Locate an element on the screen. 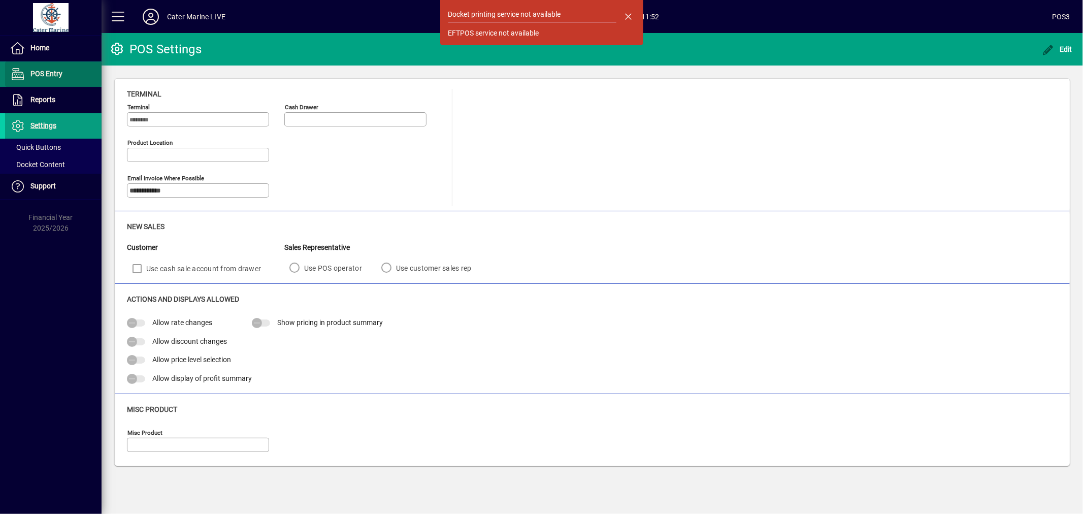 The height and width of the screenshot is (514, 1083). button: Edit is located at coordinates (1058, 49).